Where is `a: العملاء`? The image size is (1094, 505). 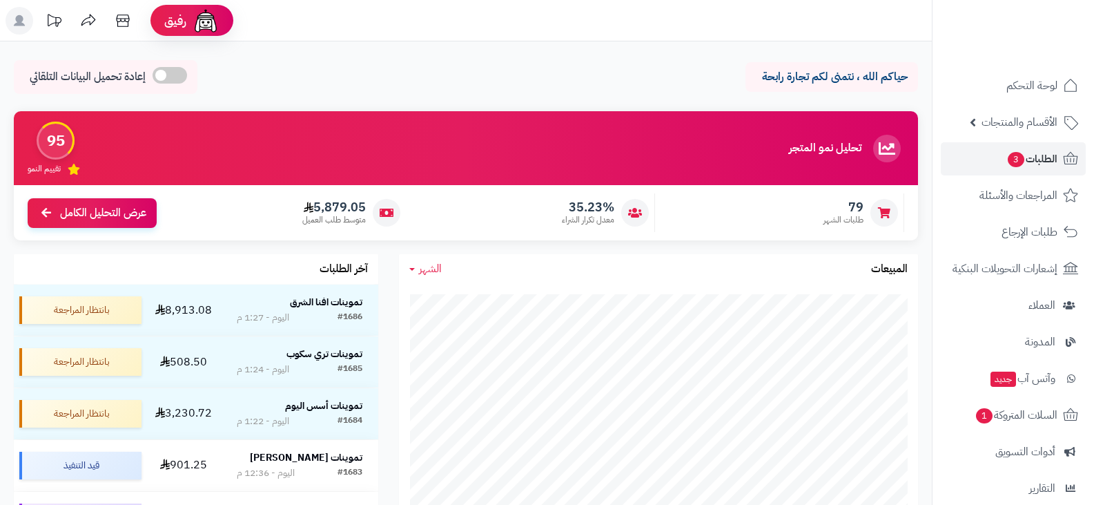 a: العملاء is located at coordinates (1013, 305).